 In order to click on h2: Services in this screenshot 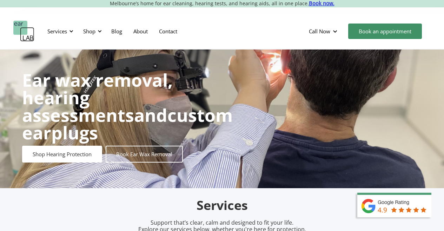, I will do `click(222, 205)`.